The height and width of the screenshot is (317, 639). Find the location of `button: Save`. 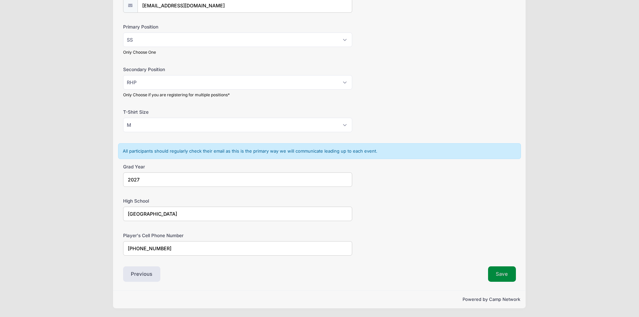

button: Save is located at coordinates (502, 274).